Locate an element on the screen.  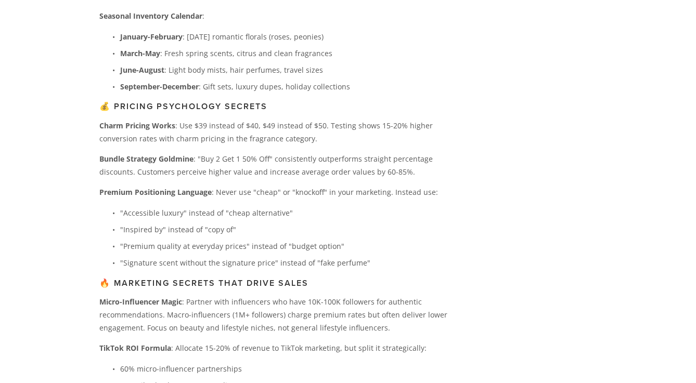
strong: Charm Pricing Works is located at coordinates (137, 125).